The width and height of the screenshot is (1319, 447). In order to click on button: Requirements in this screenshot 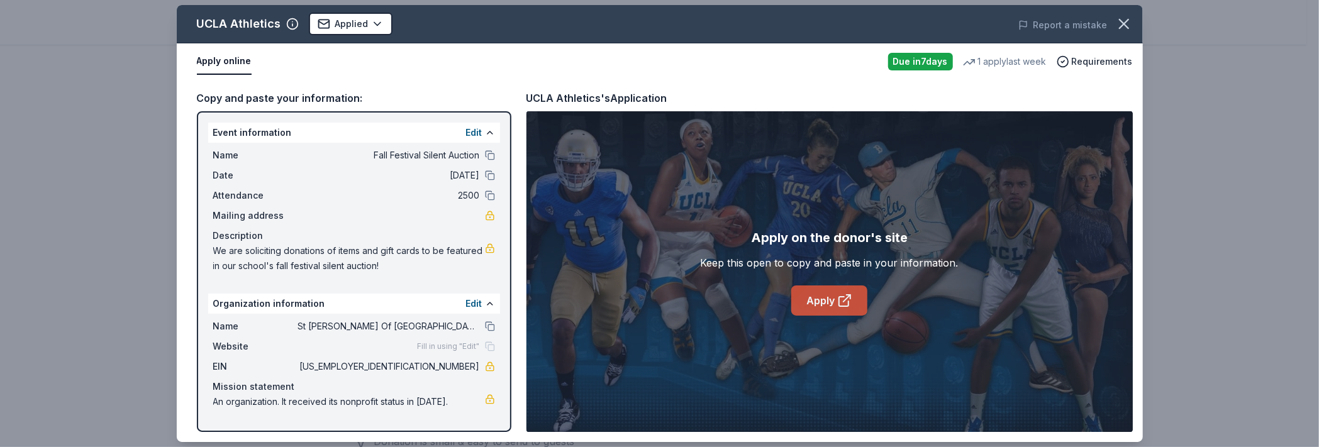, I will do `click(1095, 62)`.